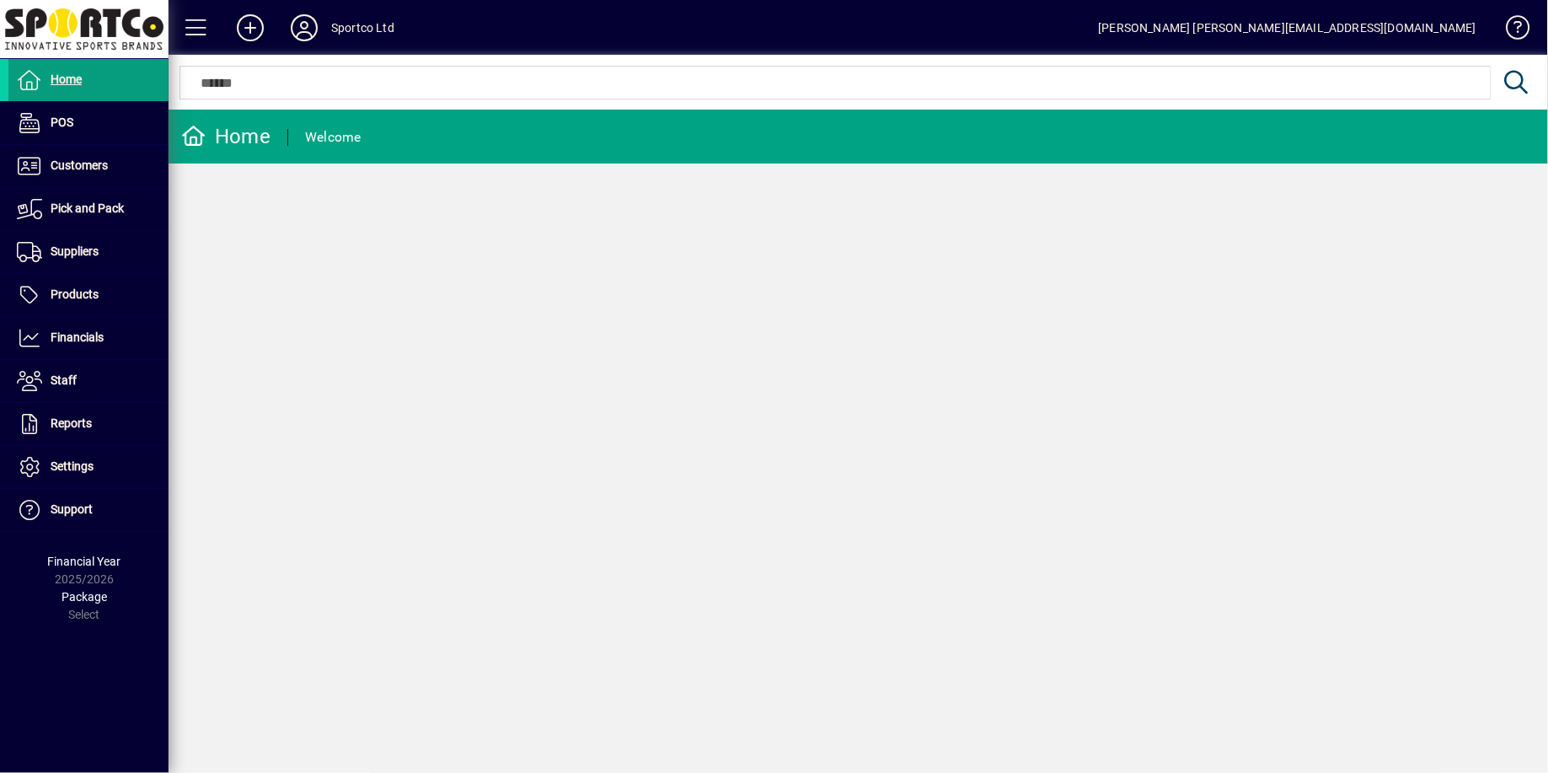 This screenshot has width=1548, height=773. I want to click on div: Home, so click(226, 137).